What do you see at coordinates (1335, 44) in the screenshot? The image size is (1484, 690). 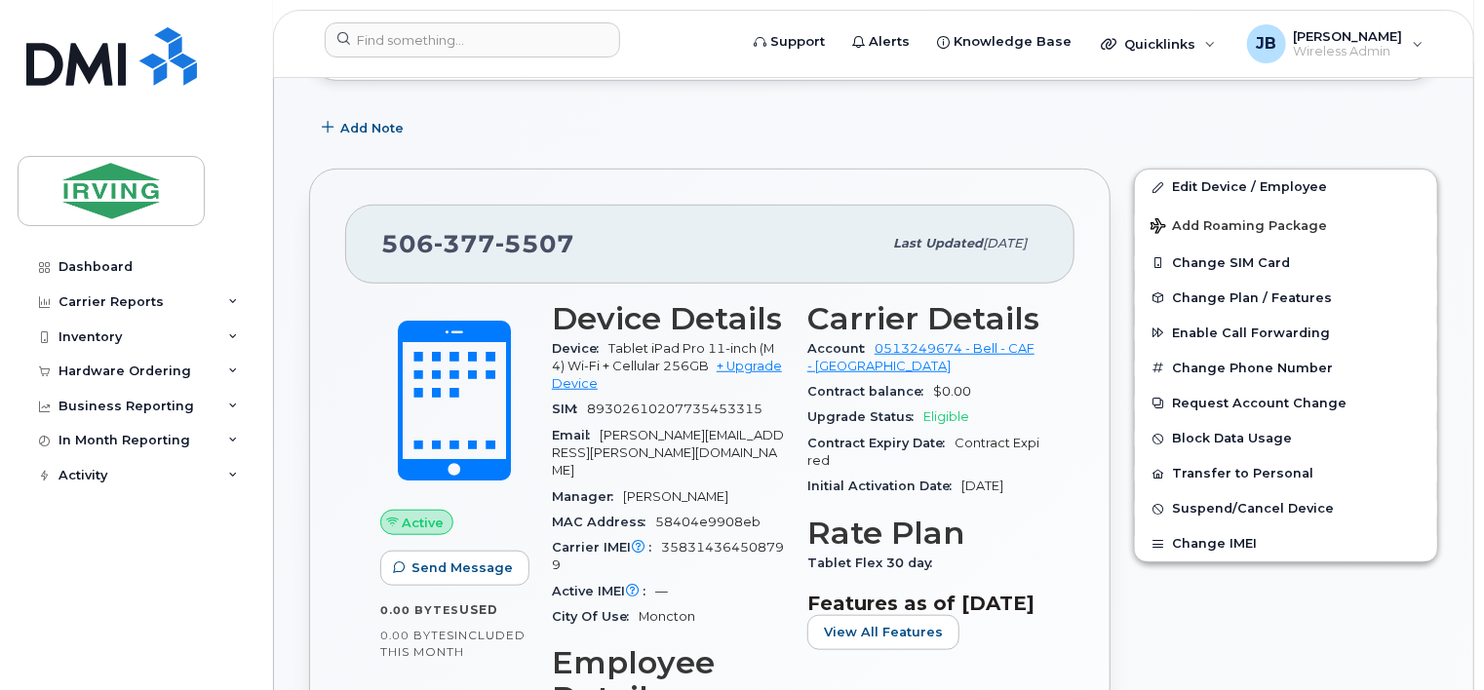 I see `div: Jim Briggs` at bounding box center [1335, 44].